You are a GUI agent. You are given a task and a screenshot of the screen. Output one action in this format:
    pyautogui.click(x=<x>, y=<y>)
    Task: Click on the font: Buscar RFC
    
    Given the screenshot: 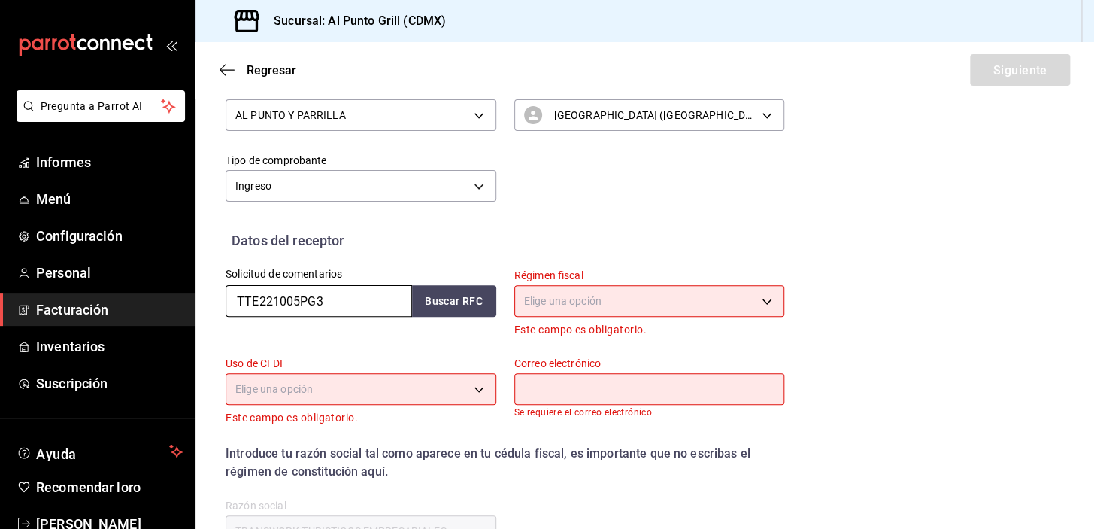 What is the action you would take?
    pyautogui.click(x=453, y=302)
    